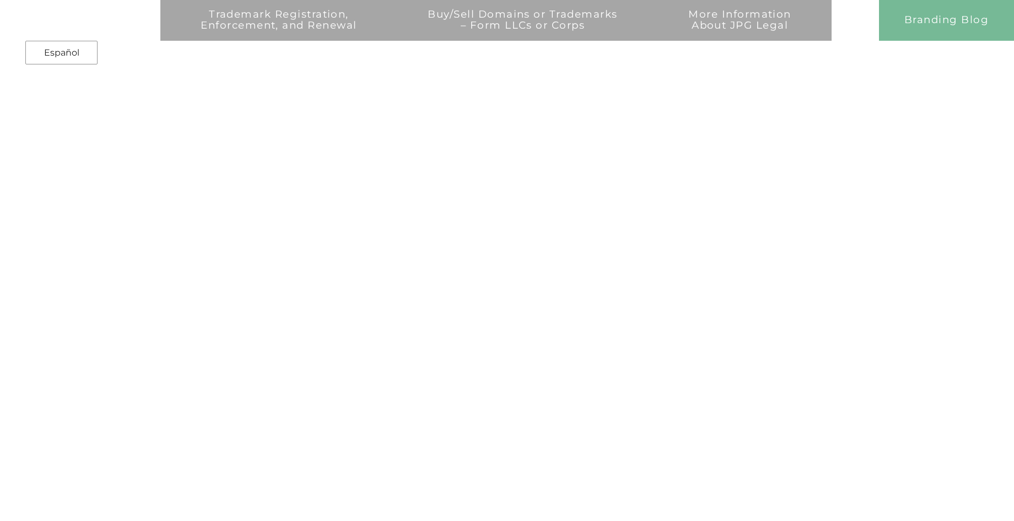  What do you see at coordinates (61, 53) in the screenshot?
I see `a: Español` at bounding box center [61, 53].